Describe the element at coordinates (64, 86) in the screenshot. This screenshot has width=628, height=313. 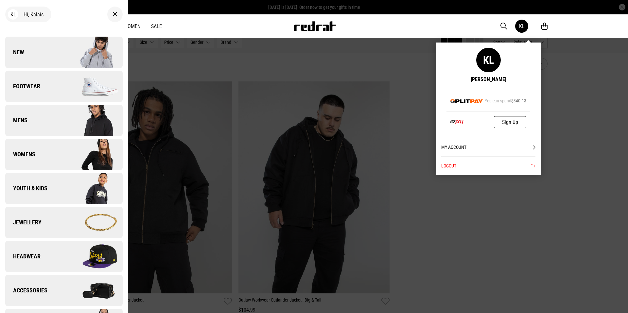
I see `a: Footwear Company` at that location.